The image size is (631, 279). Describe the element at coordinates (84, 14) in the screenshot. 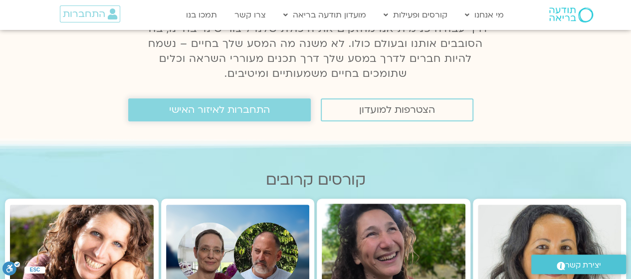

I see `span: התחברות` at that location.